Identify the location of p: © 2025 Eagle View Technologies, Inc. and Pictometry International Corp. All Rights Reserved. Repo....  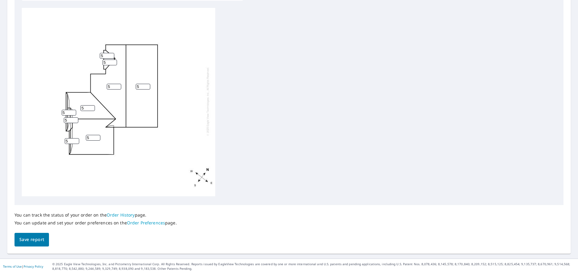
(313, 266).